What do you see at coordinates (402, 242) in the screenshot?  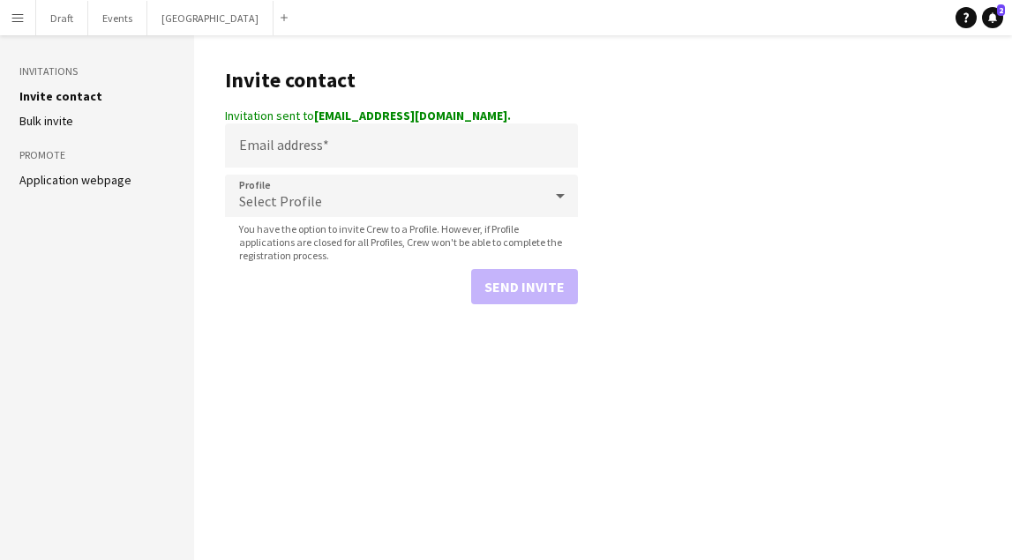 I see `span: You have the option to invite Crew to a Profile. However, if Profile applications are closed for ...` at bounding box center [402, 242].